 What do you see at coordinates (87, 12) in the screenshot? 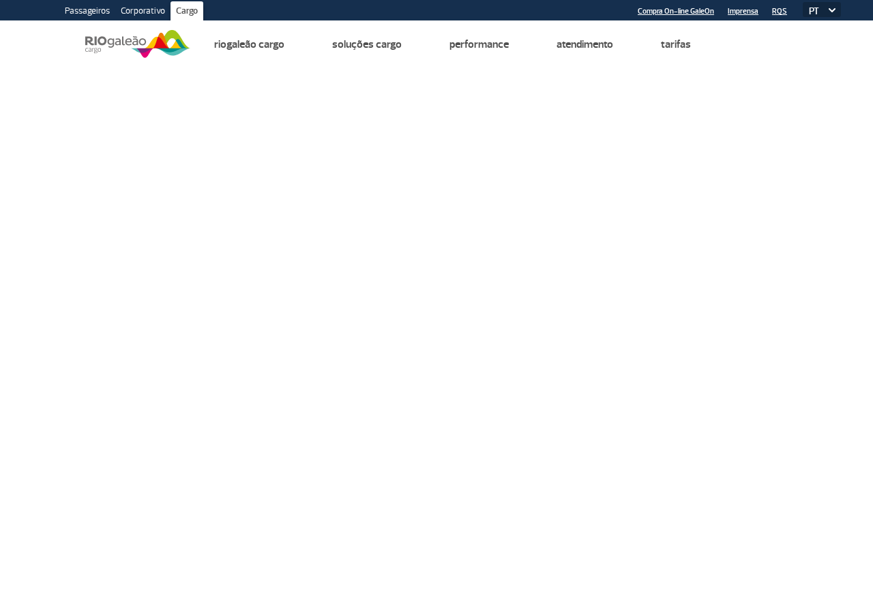
I see `a: Passageiros` at bounding box center [87, 12].